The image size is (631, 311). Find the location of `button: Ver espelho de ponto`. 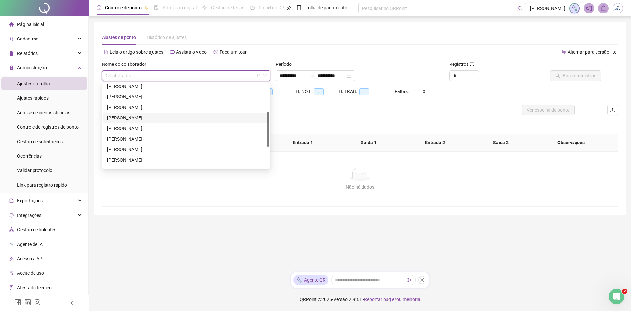

button: Ver espelho de ponto is located at coordinates (549, 110).